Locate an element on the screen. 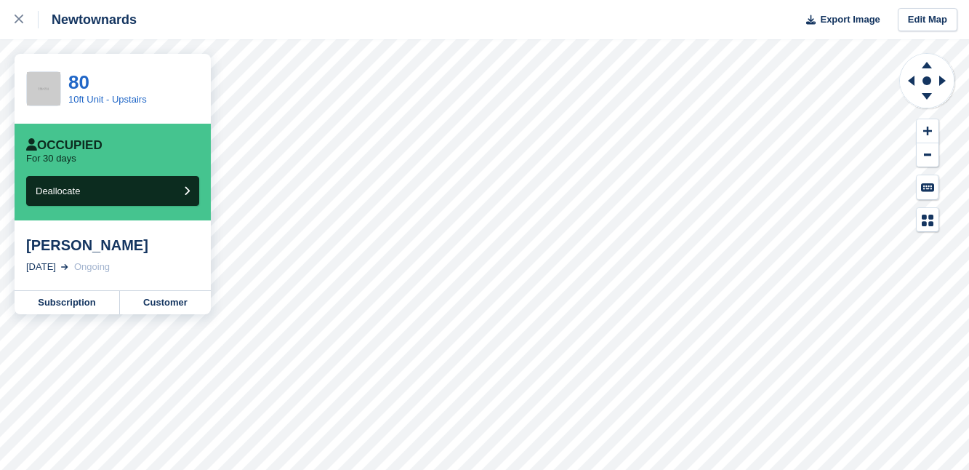  a: 10ft Unit - Upstairs is located at coordinates (108, 99).